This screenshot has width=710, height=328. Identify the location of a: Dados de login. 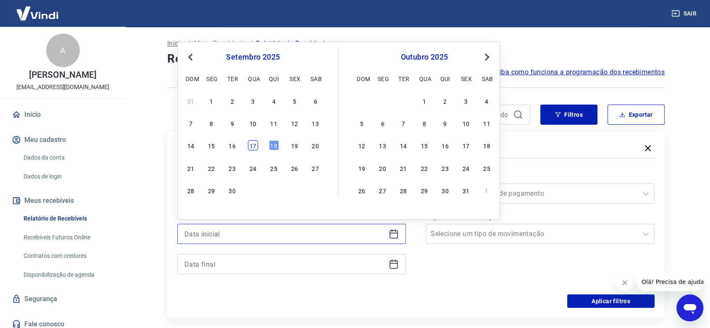
(68, 176).